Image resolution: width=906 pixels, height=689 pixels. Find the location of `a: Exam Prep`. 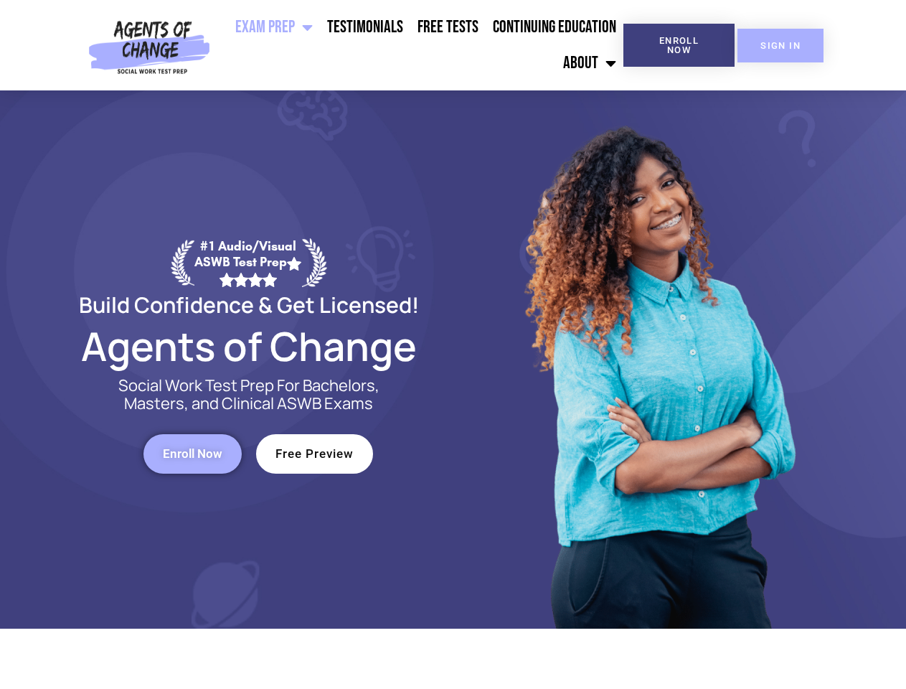

a: Exam Prep is located at coordinates (274, 27).